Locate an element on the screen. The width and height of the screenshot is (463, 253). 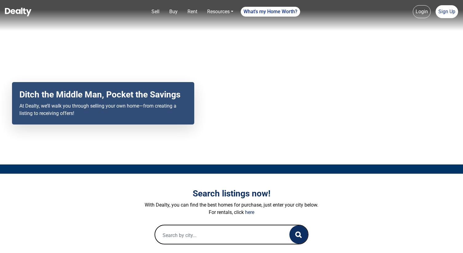
h3: Search listings now! is located at coordinates (232, 194).